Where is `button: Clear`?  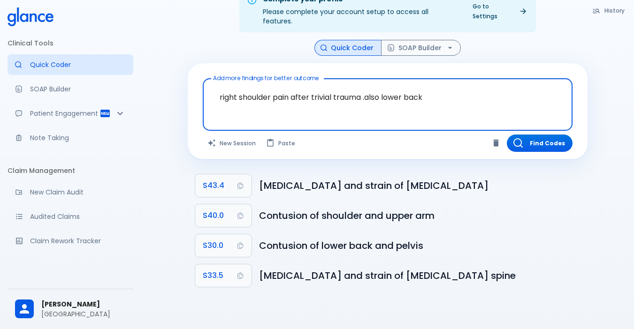 button: Clear is located at coordinates (496, 143).